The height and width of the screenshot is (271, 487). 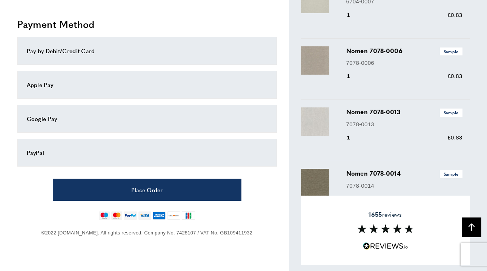 What do you see at coordinates (405, 125) in the screenshot?
I see `p: 7078-0013` at bounding box center [405, 125].